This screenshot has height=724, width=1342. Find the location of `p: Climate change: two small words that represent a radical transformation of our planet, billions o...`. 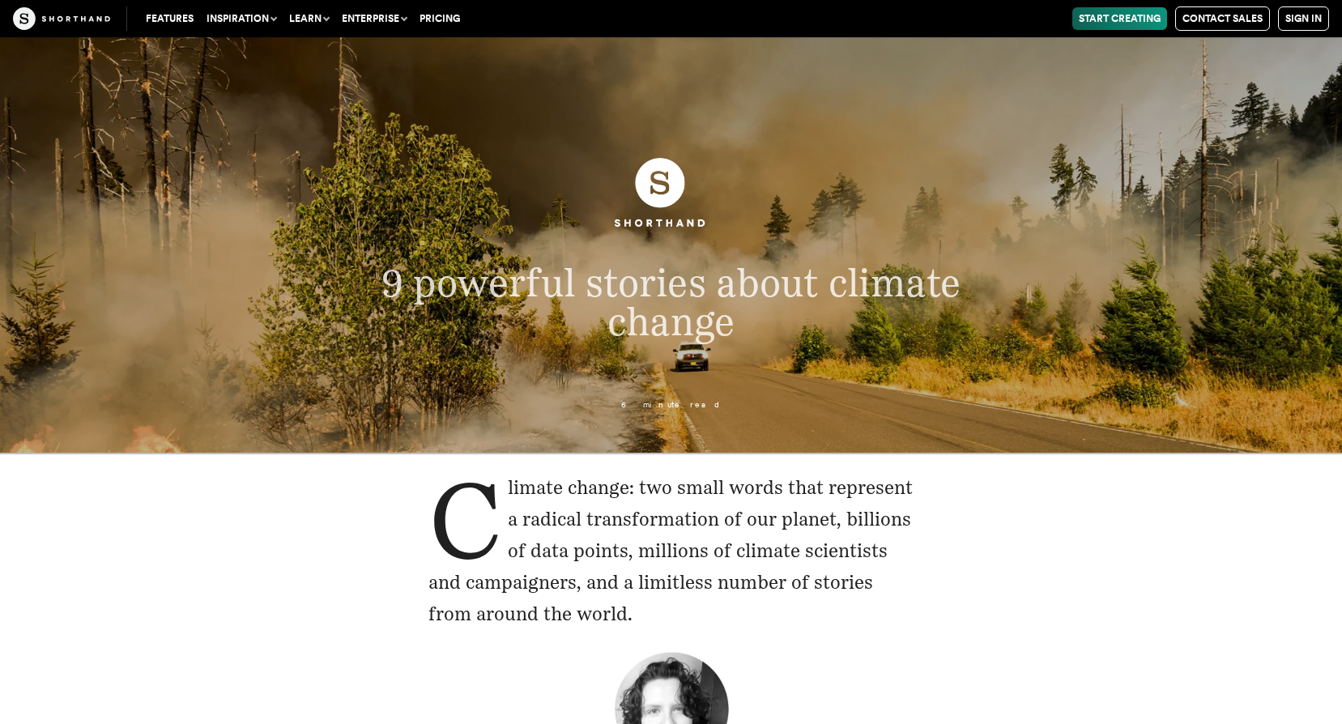

p: Climate change: two small words that represent a radical transformation of our planet, billions o... is located at coordinates (671, 551).